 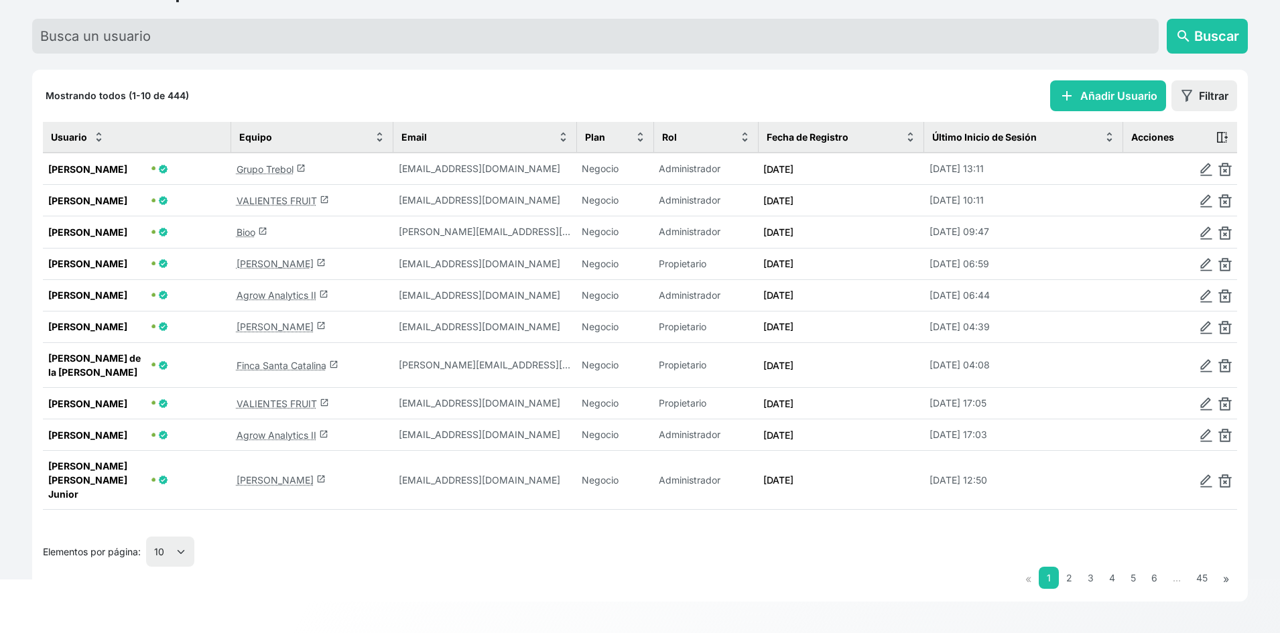 What do you see at coordinates (485, 200) in the screenshot?
I see `td: garrimar@telefonica.net` at bounding box center [485, 200].